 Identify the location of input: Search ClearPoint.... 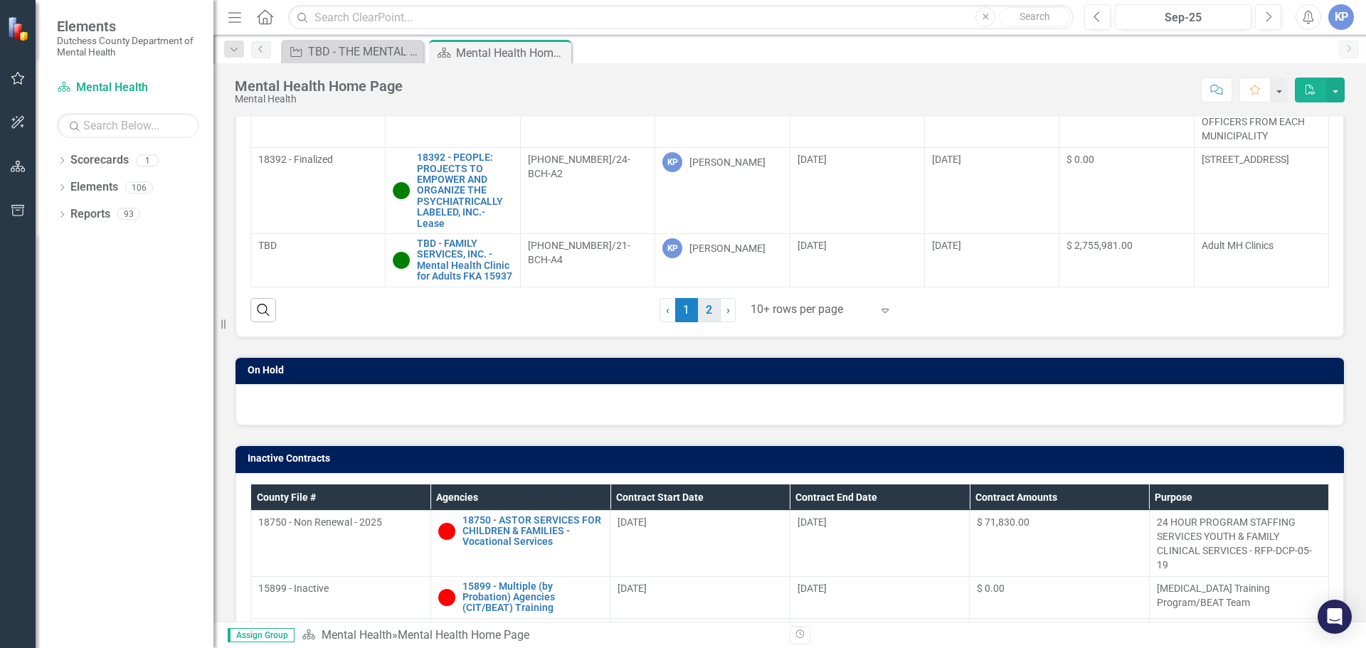
(681, 17).